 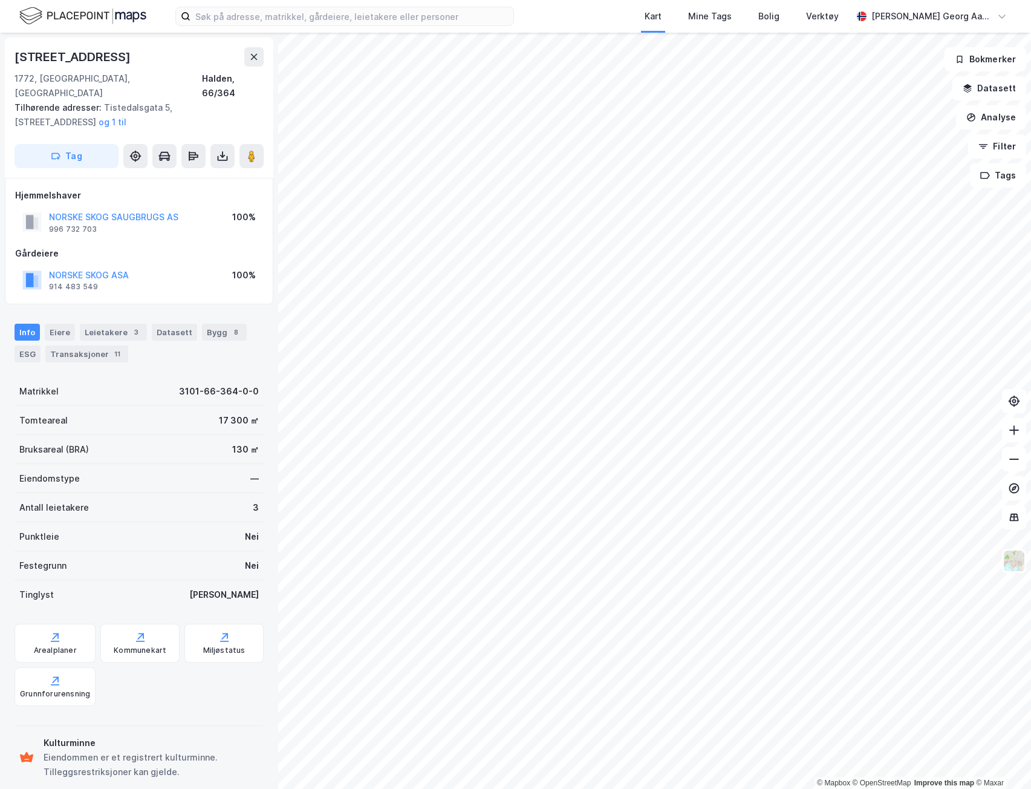 What do you see at coordinates (44, 420) in the screenshot?
I see `div: Tomteareal` at bounding box center [44, 420].